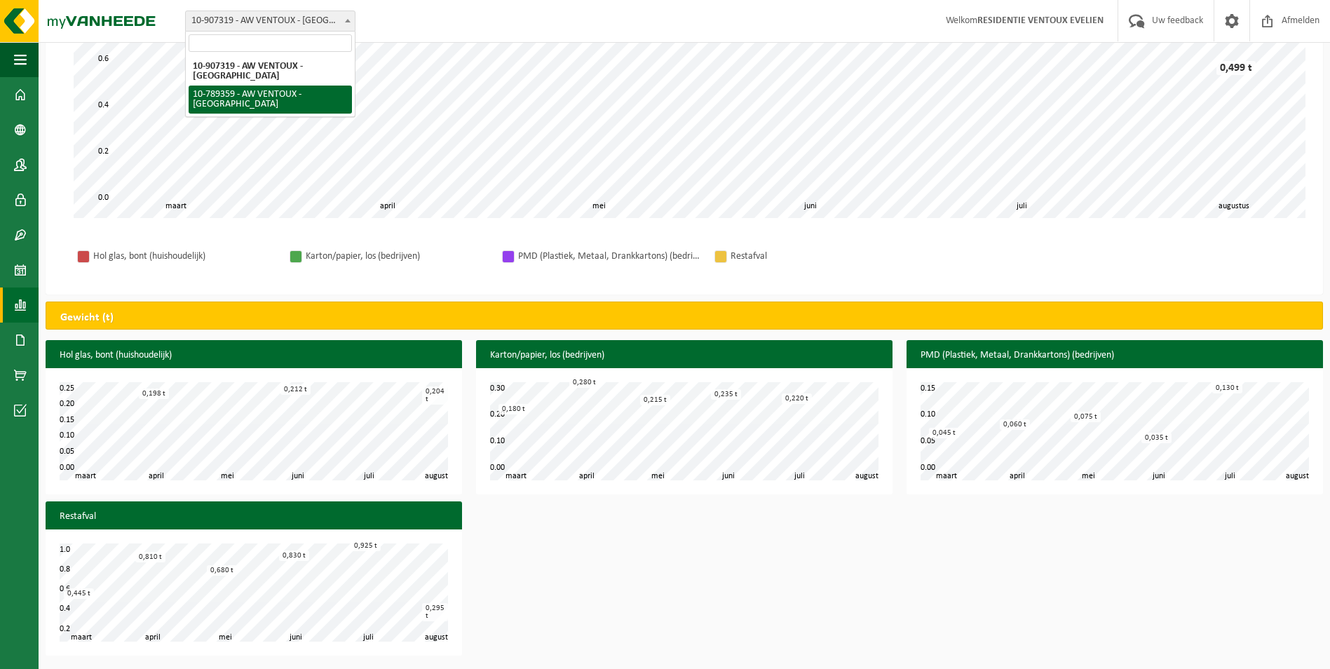 This screenshot has width=1330, height=669. I want to click on div: 0,045 t, so click(944, 433).